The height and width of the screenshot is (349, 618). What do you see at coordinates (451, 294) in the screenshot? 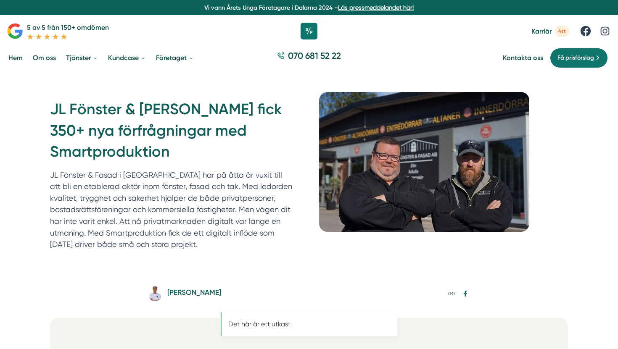
I see `a: Kopiera länk` at bounding box center [451, 294].